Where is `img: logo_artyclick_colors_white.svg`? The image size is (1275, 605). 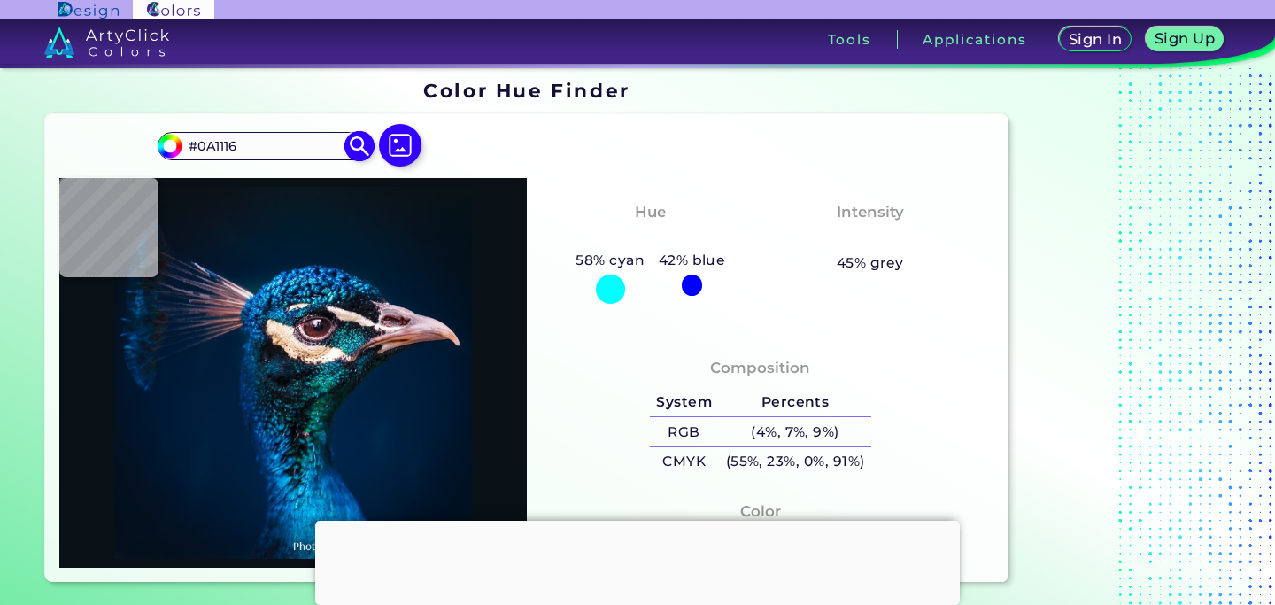 img: logo_artyclick_colors_white.svg is located at coordinates (106, 43).